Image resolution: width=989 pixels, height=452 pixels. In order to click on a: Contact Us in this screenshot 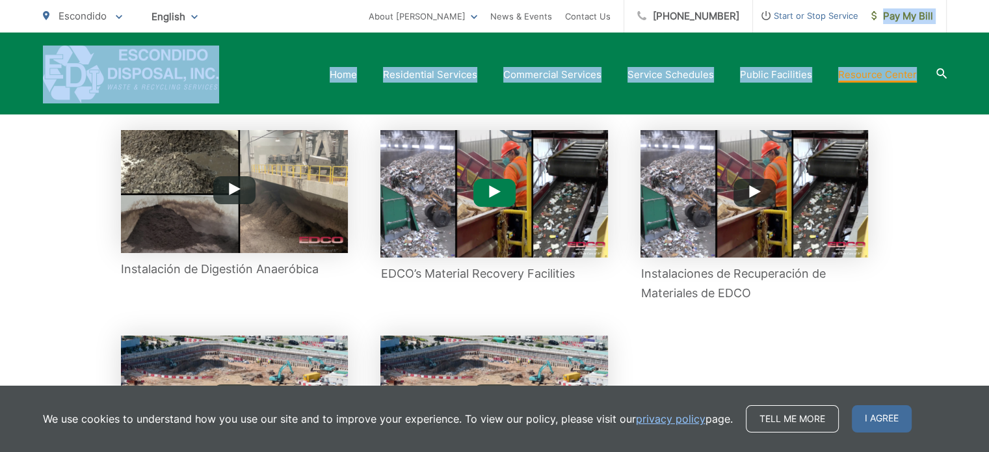, I will do `click(588, 16)`.